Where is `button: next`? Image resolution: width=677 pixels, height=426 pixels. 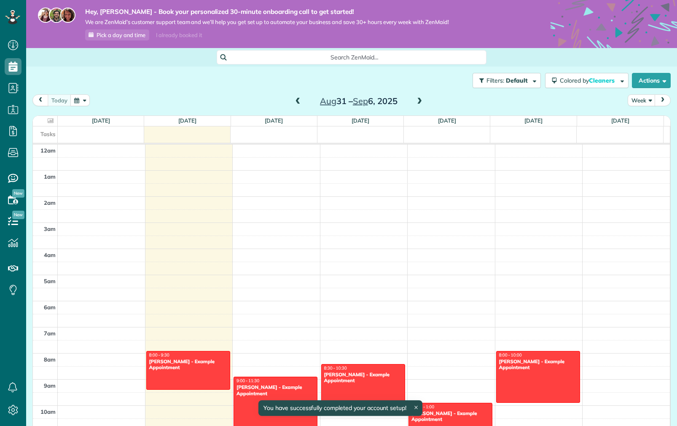 button: next is located at coordinates (663, 100).